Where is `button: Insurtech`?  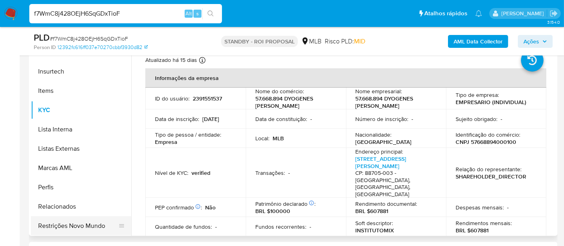 button: Insurtech is located at coordinates (81, 71).